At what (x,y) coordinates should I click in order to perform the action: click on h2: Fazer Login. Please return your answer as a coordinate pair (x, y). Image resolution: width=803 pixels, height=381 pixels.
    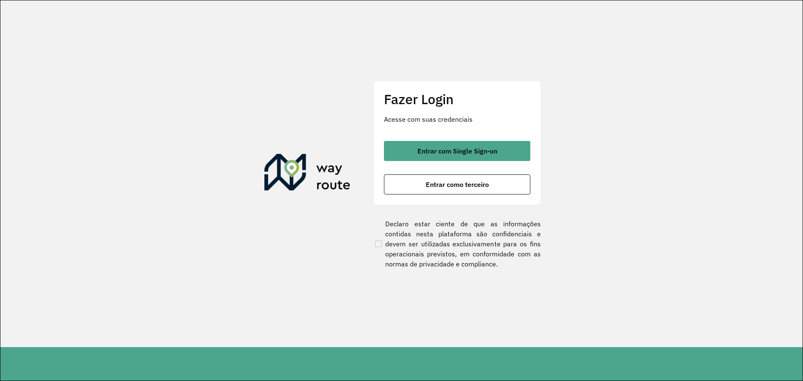
    Looking at the image, I should click on (457, 99).